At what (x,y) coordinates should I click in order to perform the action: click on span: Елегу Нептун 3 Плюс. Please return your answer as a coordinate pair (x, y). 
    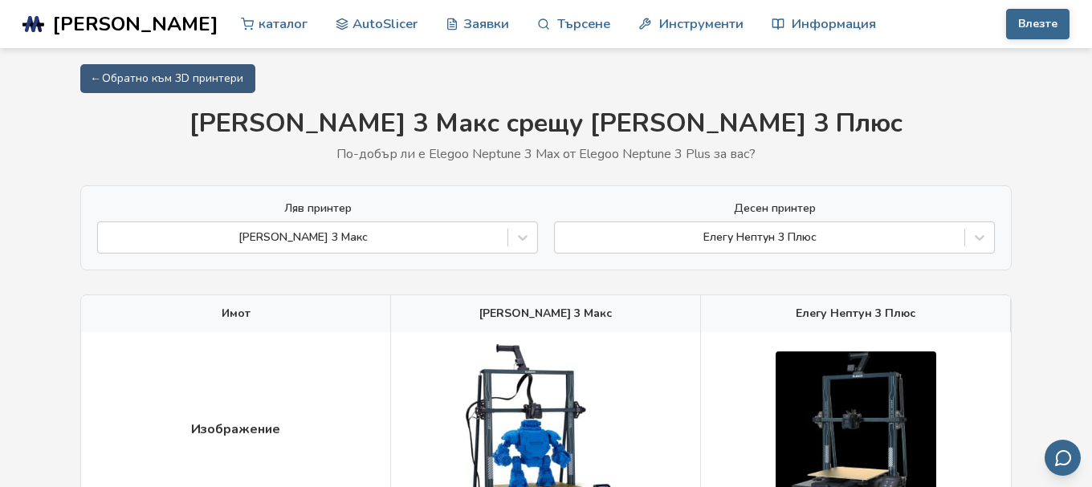
    Looking at the image, I should click on (855, 314).